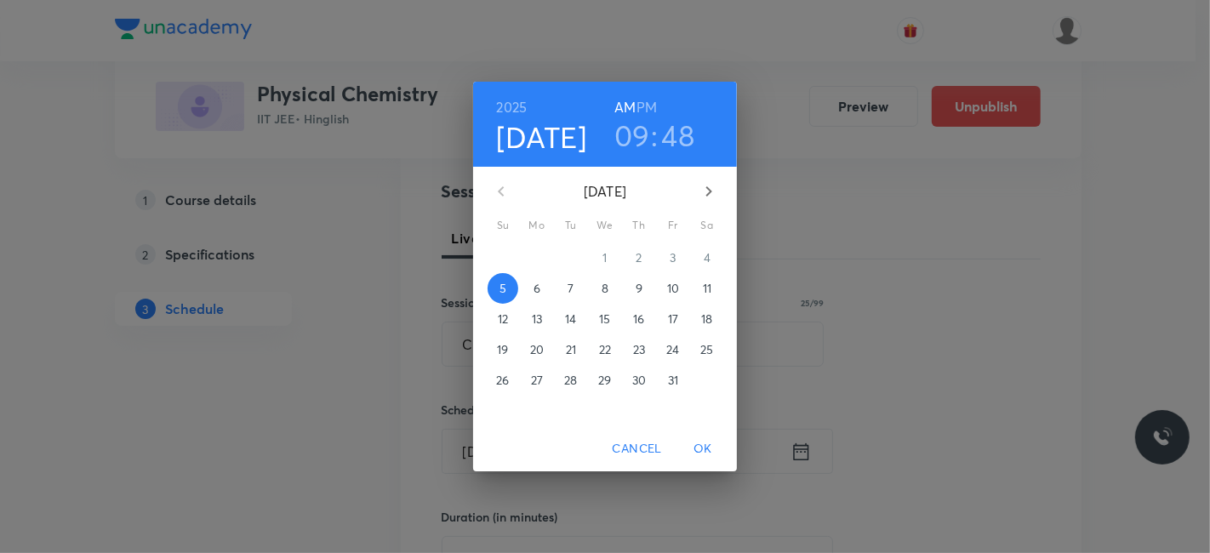 This screenshot has width=1210, height=553. Describe the element at coordinates (639, 380) in the screenshot. I see `button: 30` at that location.